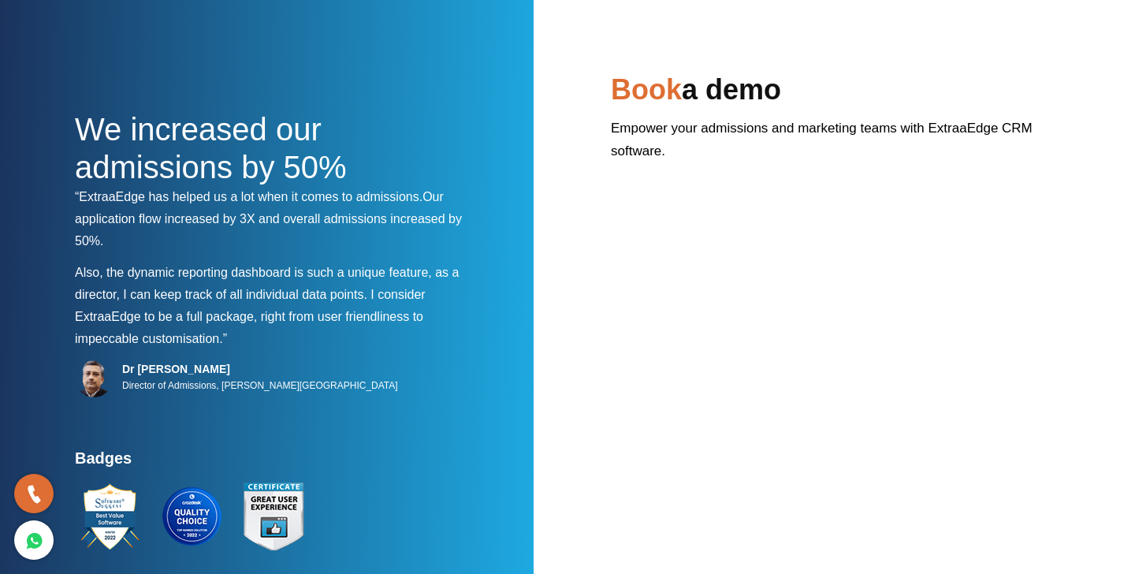  I want to click on span: “ExtraaEdge has helped us a lot when it comes to admissions., so click(248, 196).